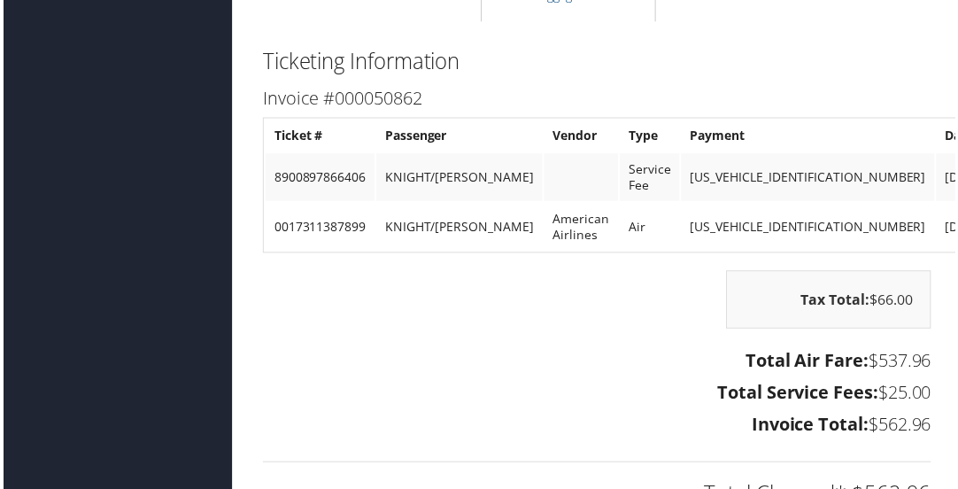 This screenshot has width=958, height=489. I want to click on td: American Airlines, so click(582, 227).